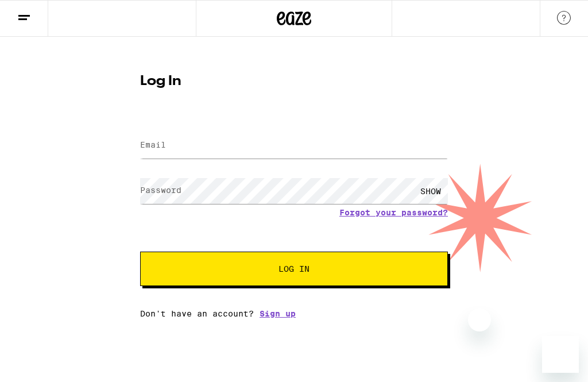 The image size is (588, 382). Describe the element at coordinates (277, 313) in the screenshot. I see `a: Sign up` at that location.